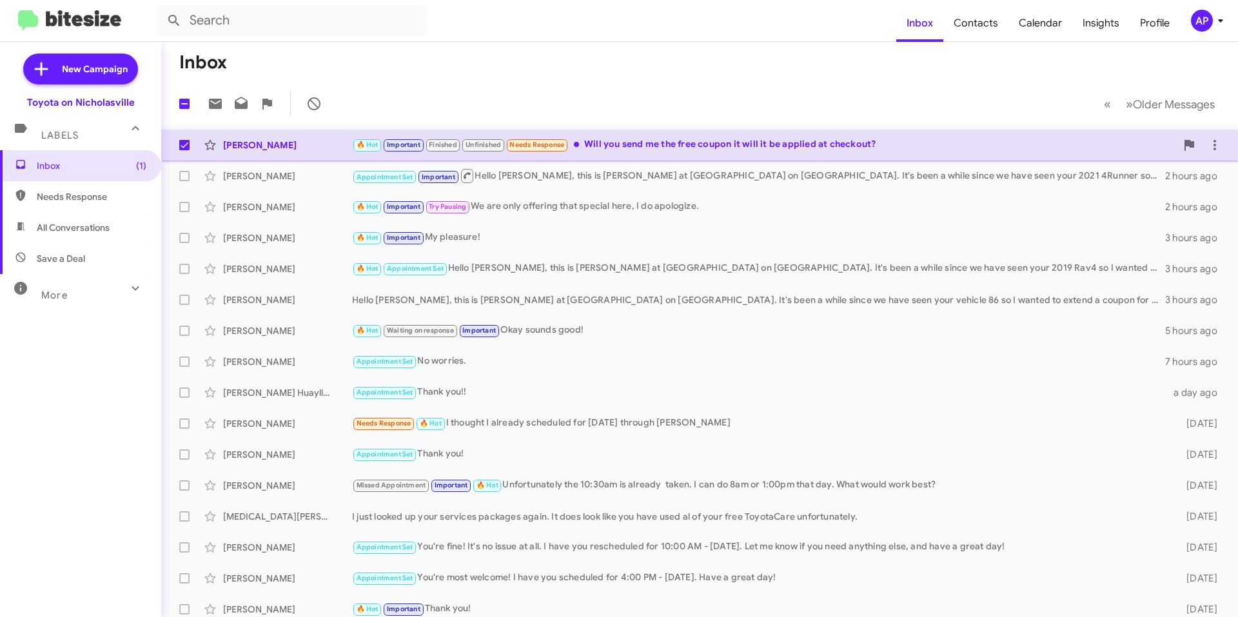 The width and height of the screenshot is (1238, 617). Describe the element at coordinates (975, 23) in the screenshot. I see `span: Contacts` at that location.